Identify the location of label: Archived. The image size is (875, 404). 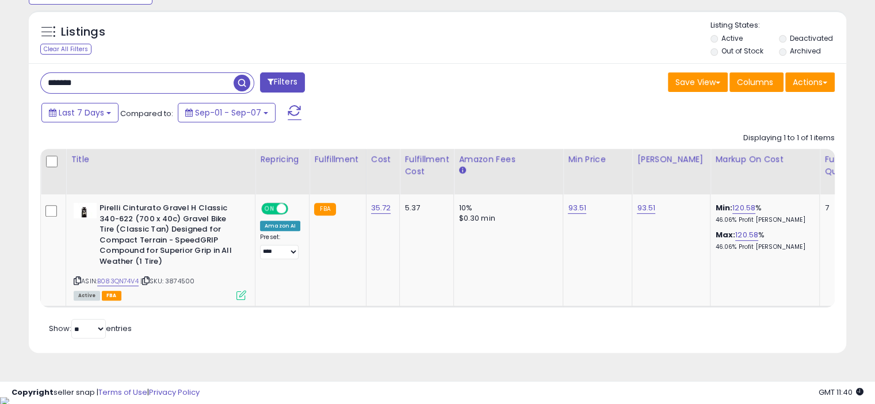
(804, 51).